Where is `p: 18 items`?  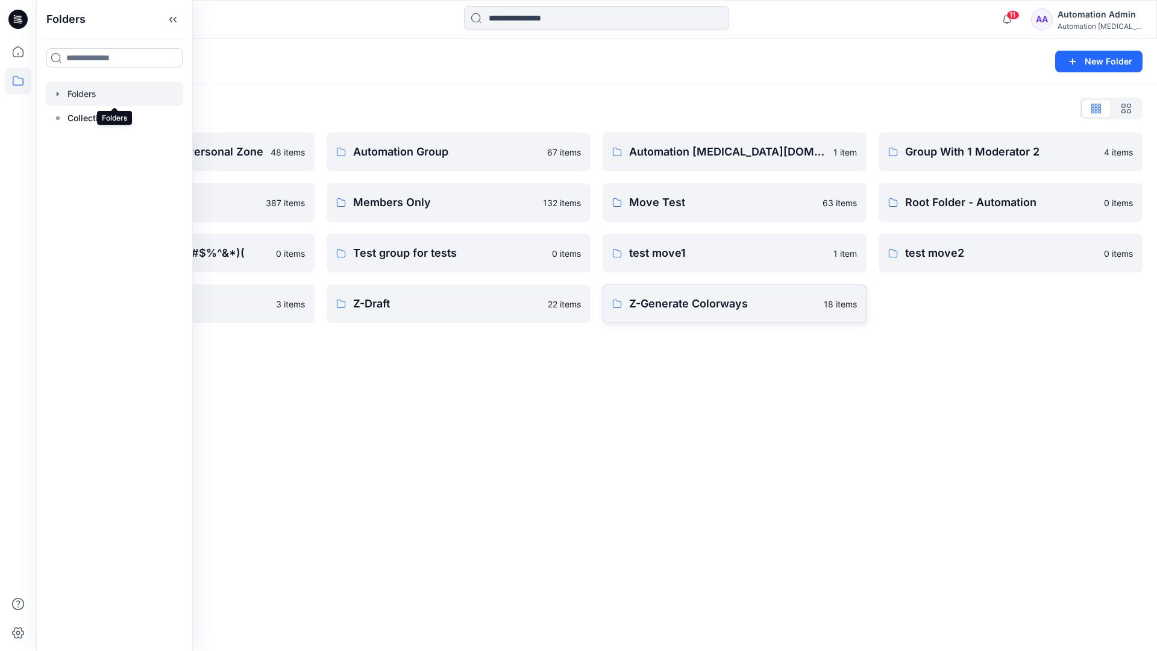 p: 18 items is located at coordinates (840, 304).